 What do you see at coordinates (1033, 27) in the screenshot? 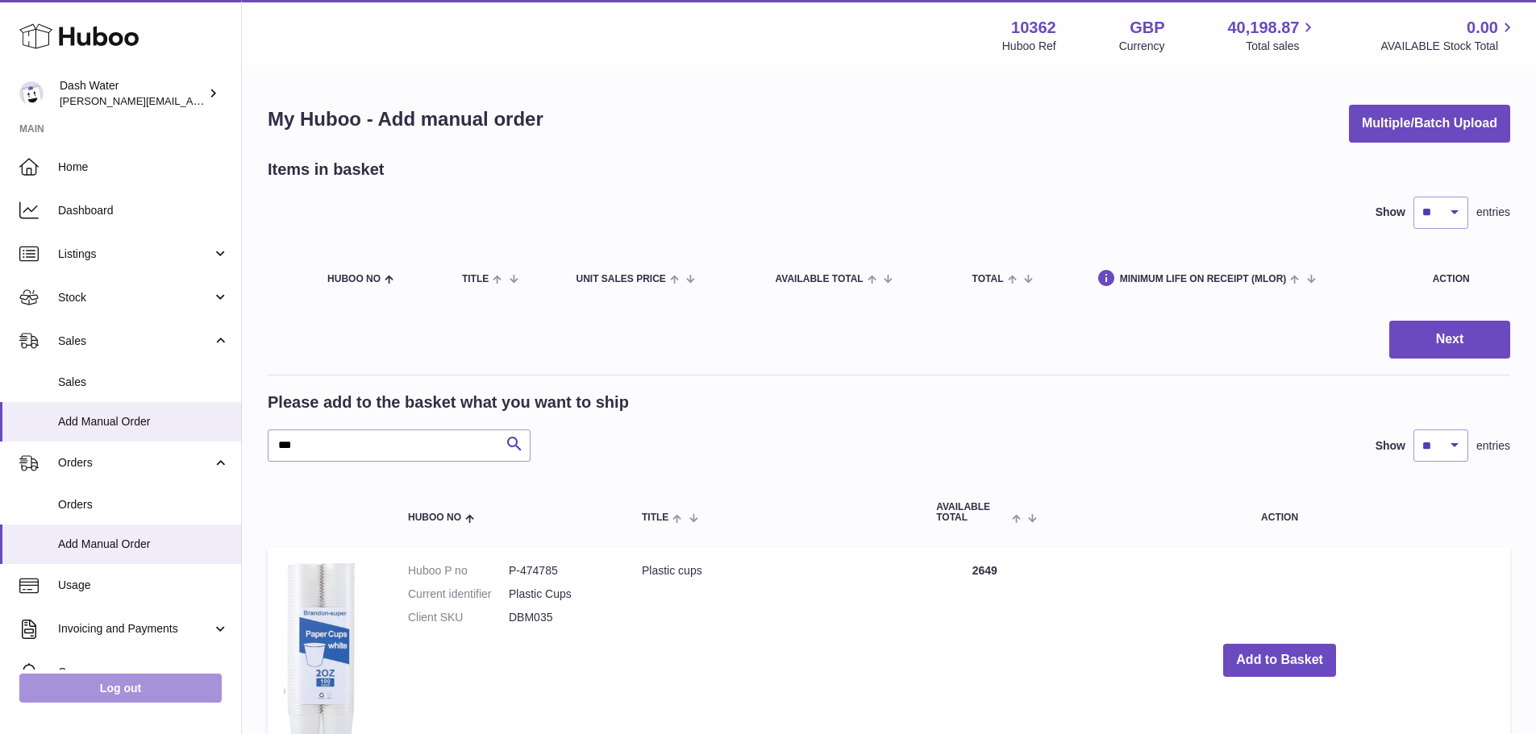
I see `strong: 10362` at bounding box center [1033, 27].